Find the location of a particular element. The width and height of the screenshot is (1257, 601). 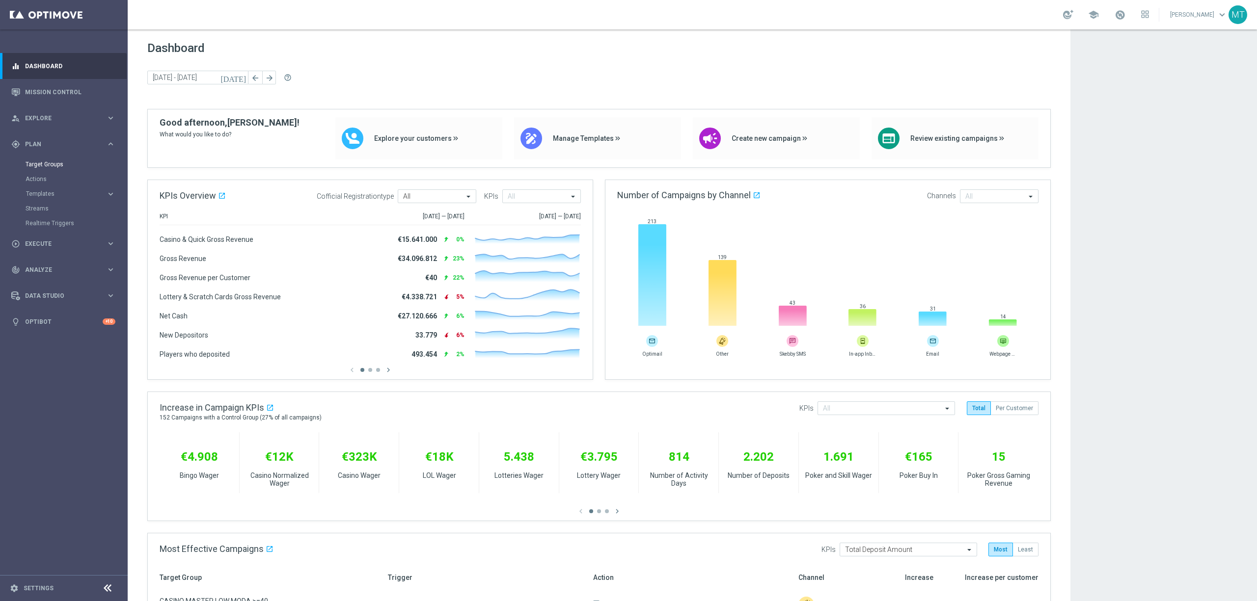

span: Explore is located at coordinates (65, 118).